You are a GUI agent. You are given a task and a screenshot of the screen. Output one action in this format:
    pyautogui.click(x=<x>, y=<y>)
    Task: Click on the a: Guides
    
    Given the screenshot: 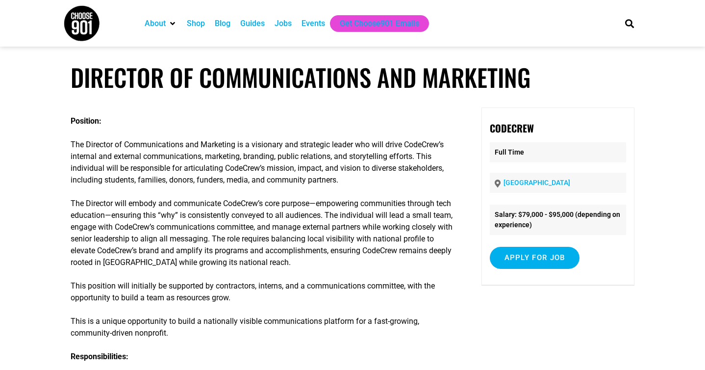 What is the action you would take?
    pyautogui.click(x=252, y=24)
    